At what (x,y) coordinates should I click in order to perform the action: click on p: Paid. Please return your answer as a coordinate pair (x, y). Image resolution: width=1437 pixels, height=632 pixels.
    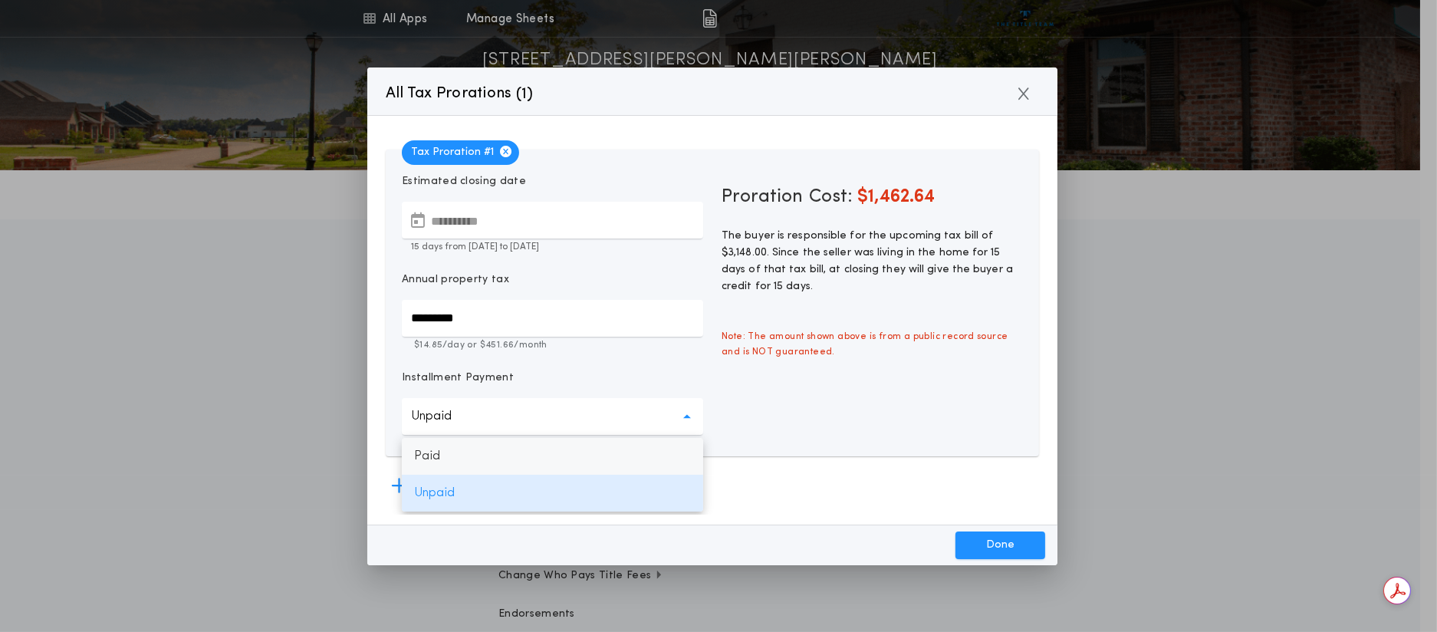
    Looking at the image, I should click on (552, 456).